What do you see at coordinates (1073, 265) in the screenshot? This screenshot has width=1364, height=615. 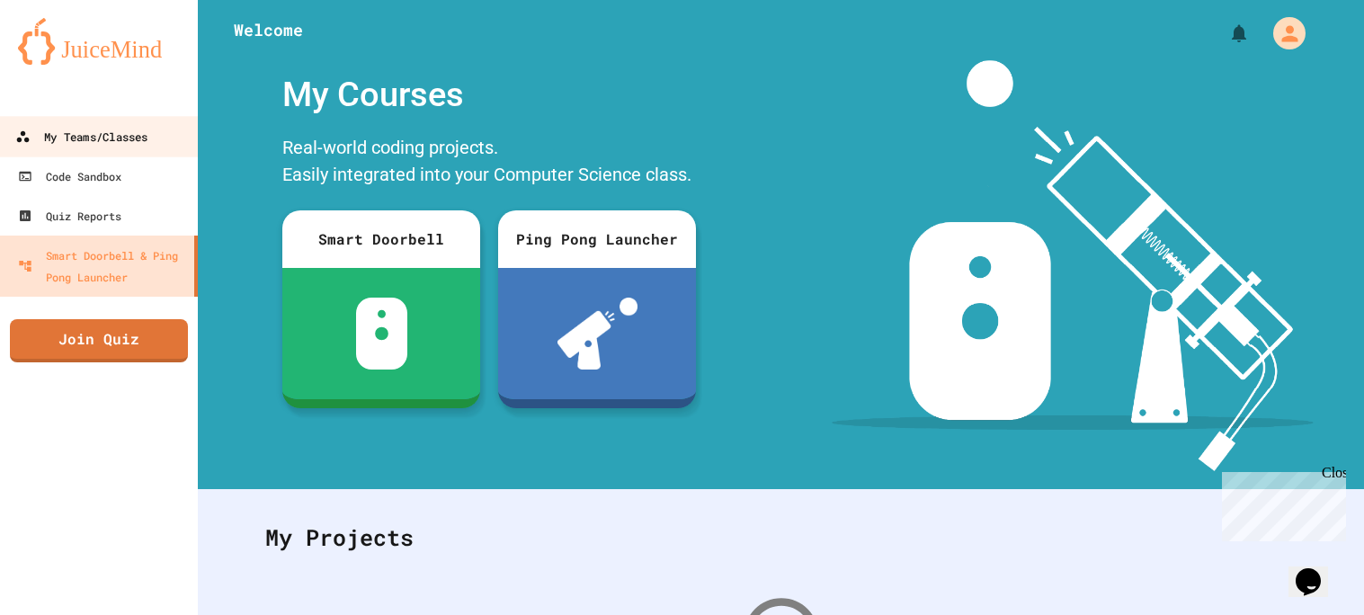 I see `img: banner-image-my-projects.png` at bounding box center [1073, 265].